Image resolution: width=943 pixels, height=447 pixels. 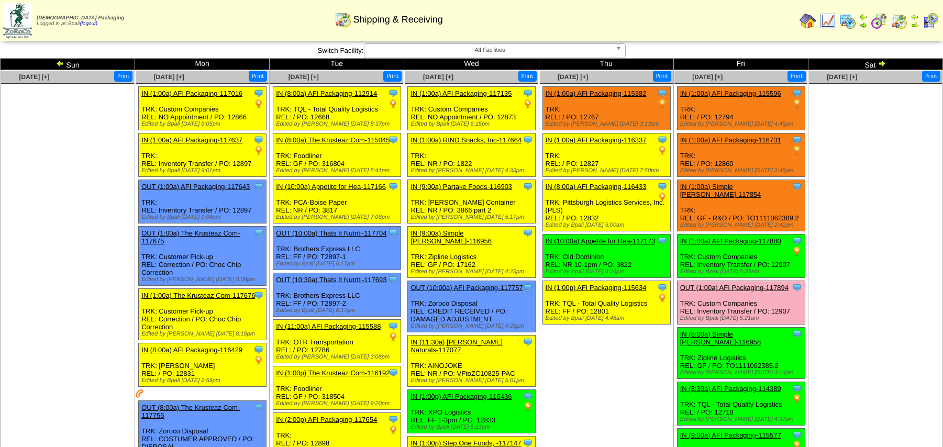 What do you see at coordinates (461, 186) in the screenshot?
I see `a: IN (9:00a) Partake Foods-116903` at bounding box center [461, 186].